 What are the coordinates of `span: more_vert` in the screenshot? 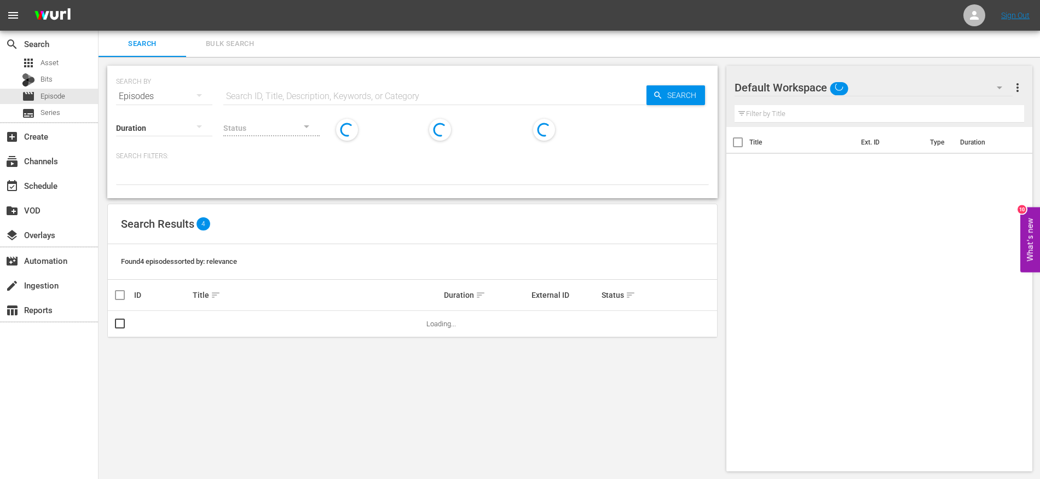 It's located at (1018, 88).